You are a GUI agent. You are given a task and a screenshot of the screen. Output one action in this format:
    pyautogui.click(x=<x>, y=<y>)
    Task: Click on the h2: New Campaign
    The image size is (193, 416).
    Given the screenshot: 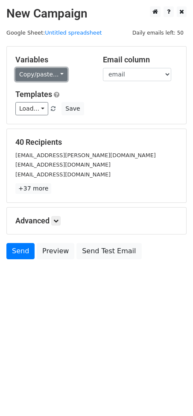 What is the action you would take?
    pyautogui.click(x=97, y=14)
    